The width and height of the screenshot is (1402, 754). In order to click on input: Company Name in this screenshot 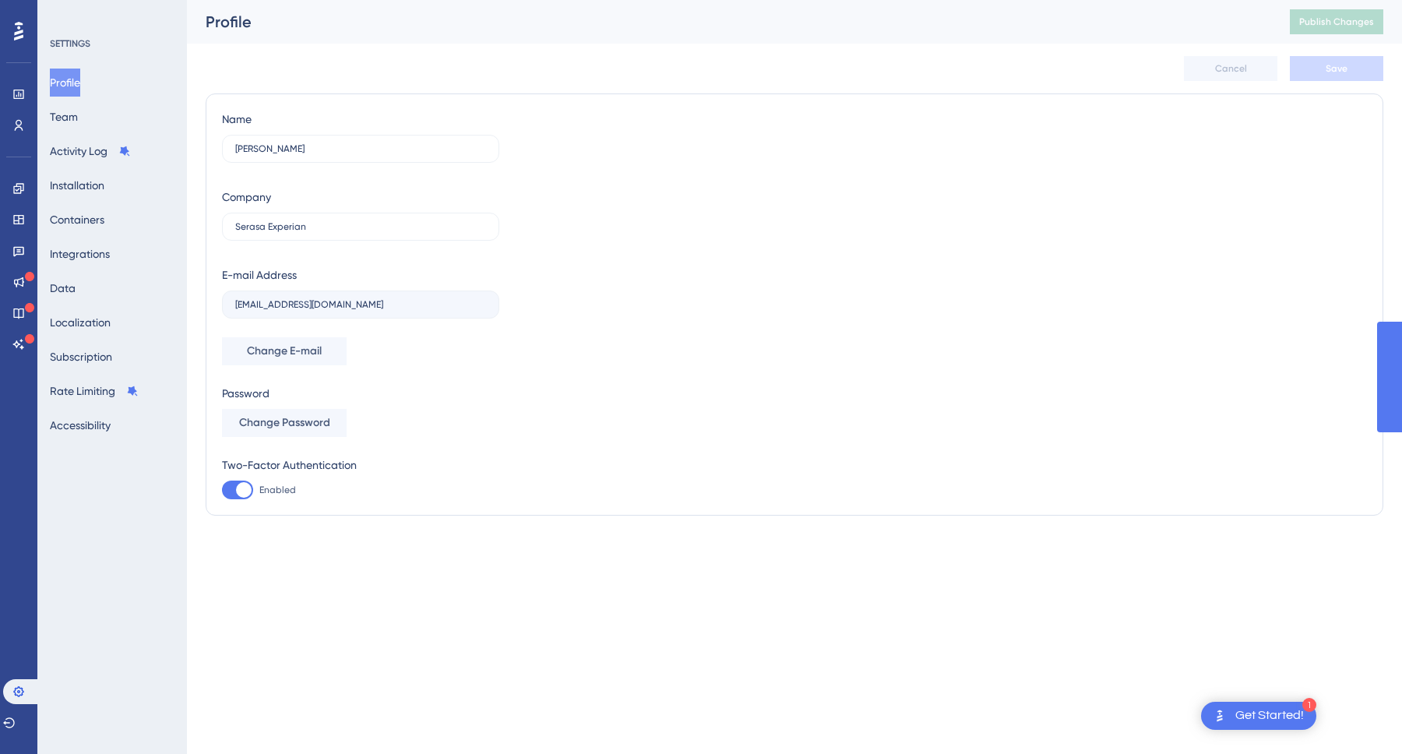, I will do `click(361, 227)`.